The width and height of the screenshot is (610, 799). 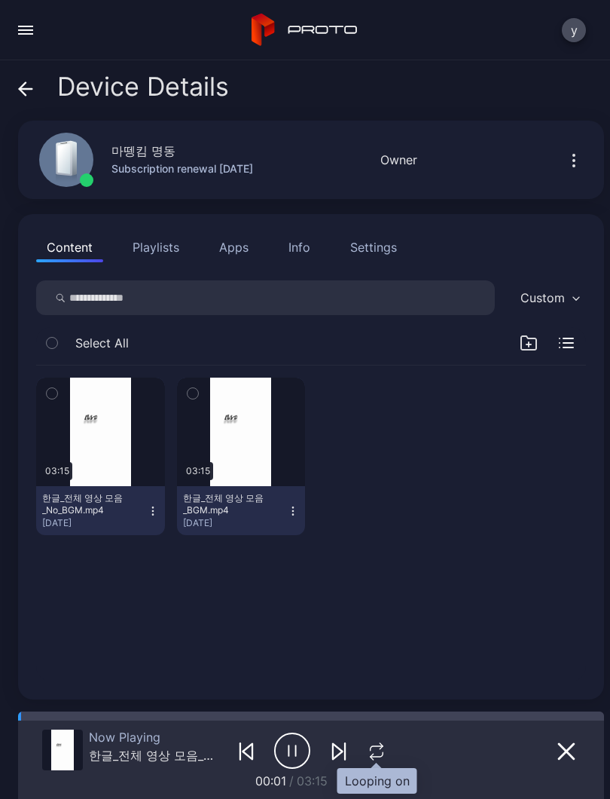 What do you see at coordinates (399, 160) in the screenshot?
I see `div: Owner` at bounding box center [399, 160].